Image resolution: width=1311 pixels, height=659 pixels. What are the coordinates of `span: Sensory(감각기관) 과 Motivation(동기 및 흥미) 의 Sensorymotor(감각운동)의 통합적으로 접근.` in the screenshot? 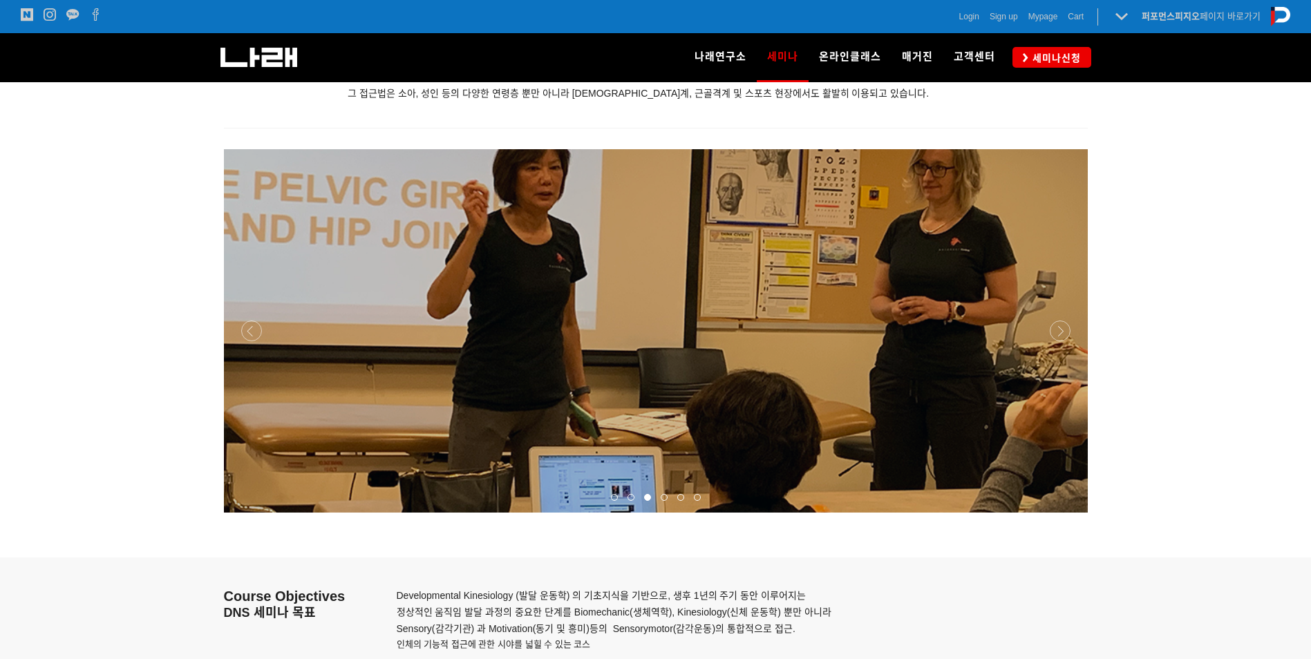 It's located at (596, 629).